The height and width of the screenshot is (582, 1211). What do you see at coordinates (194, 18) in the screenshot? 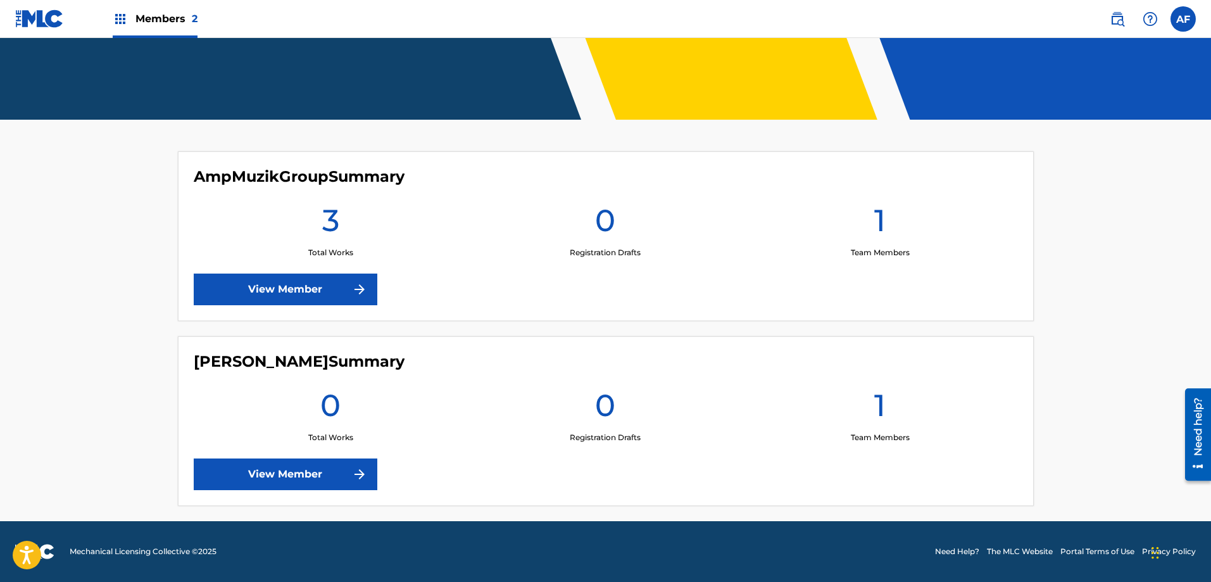
I see `span: 2` at bounding box center [194, 18].